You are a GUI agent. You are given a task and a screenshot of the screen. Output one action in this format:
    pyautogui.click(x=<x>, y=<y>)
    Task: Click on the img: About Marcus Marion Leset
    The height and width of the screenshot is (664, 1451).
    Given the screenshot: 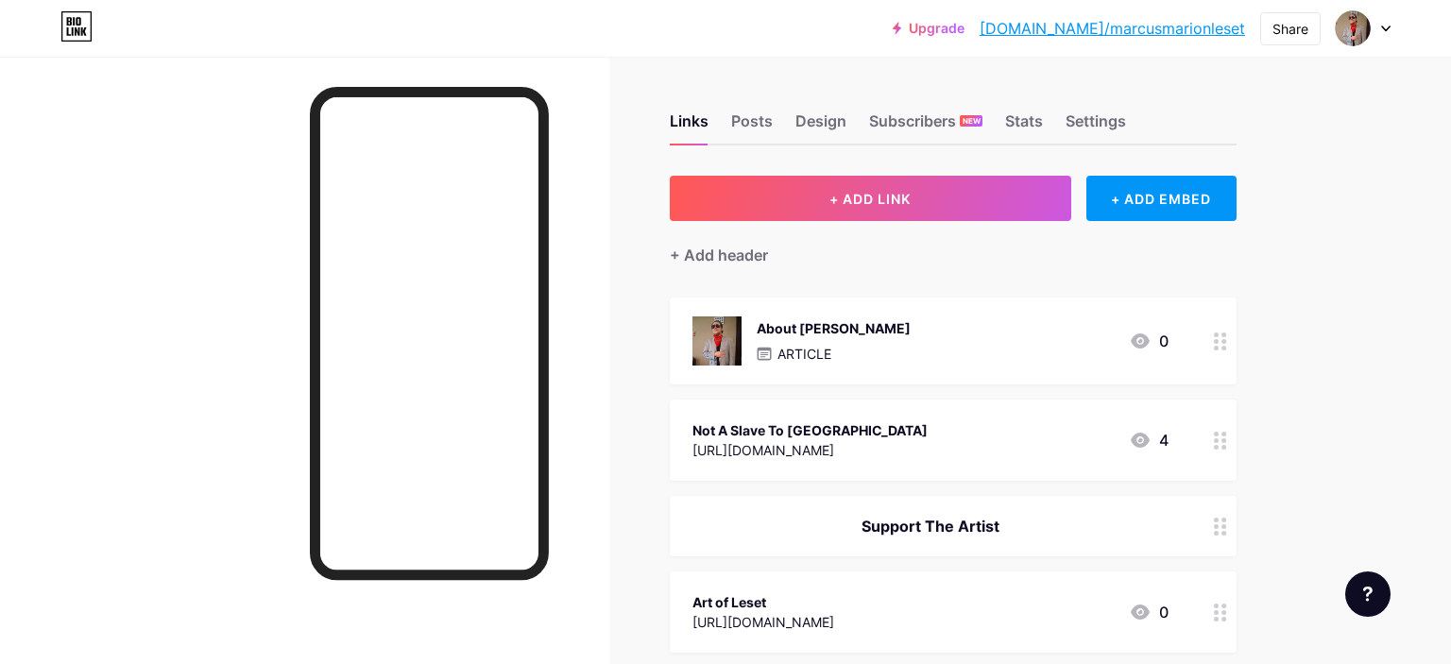 What is the action you would take?
    pyautogui.click(x=717, y=341)
    